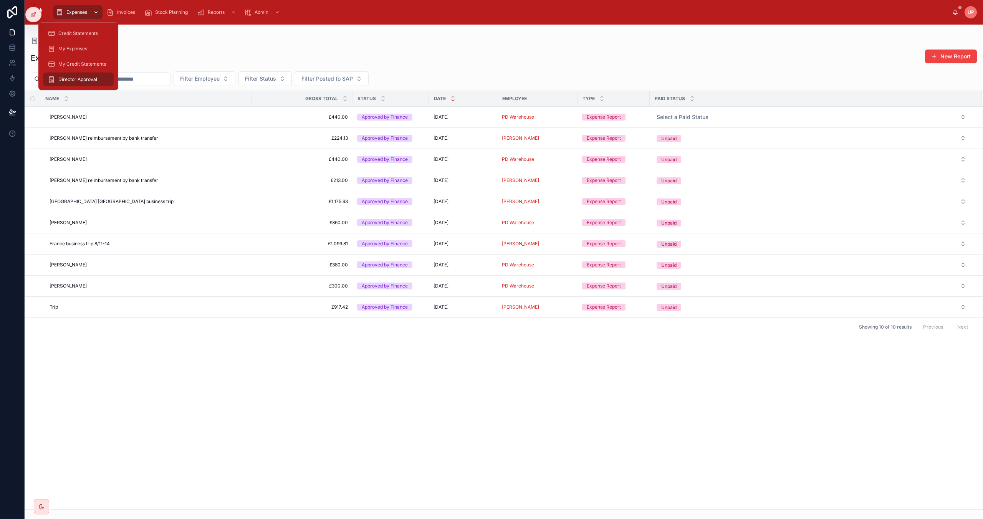 Image resolution: width=983 pixels, height=519 pixels. I want to click on span: £917.42, so click(302, 307).